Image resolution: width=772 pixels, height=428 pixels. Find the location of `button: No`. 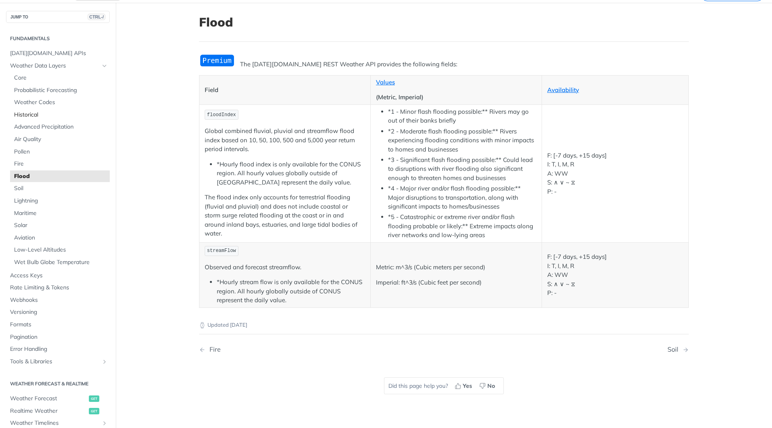

button: No is located at coordinates (488, 386).